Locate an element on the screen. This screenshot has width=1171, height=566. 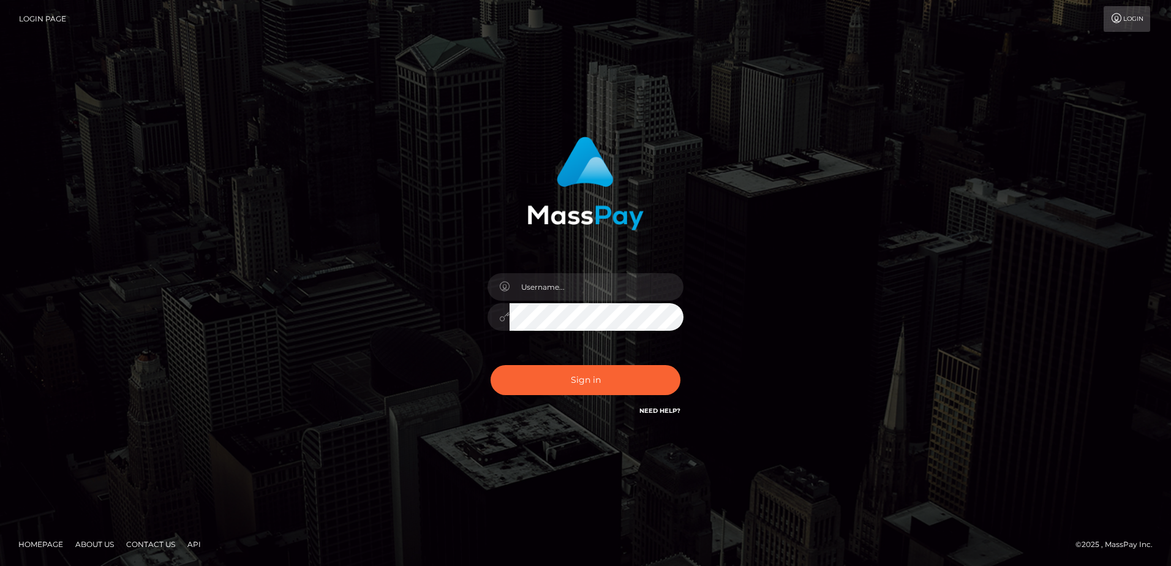
div: © 2025 , MassPay Inc. is located at coordinates (1118, 545).